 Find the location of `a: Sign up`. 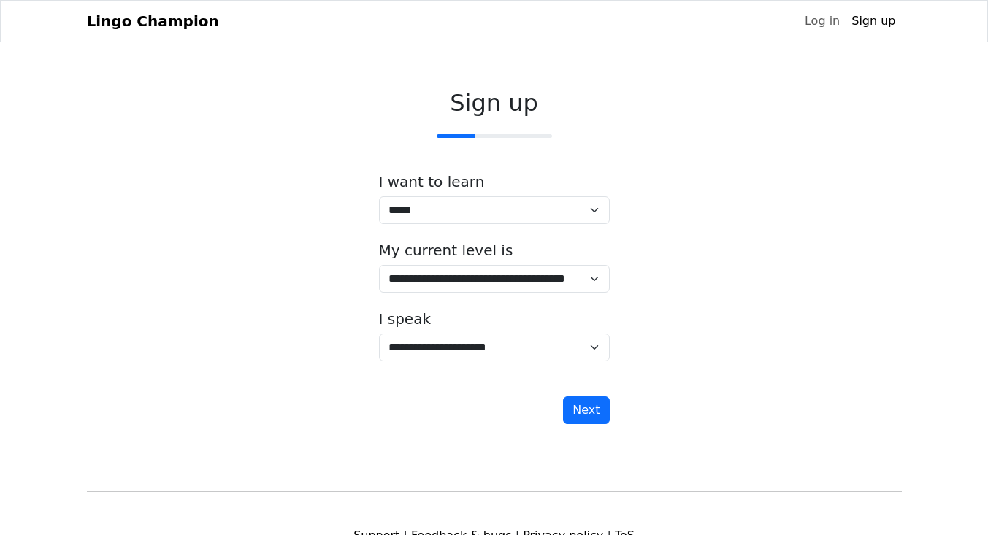

a: Sign up is located at coordinates (874, 21).